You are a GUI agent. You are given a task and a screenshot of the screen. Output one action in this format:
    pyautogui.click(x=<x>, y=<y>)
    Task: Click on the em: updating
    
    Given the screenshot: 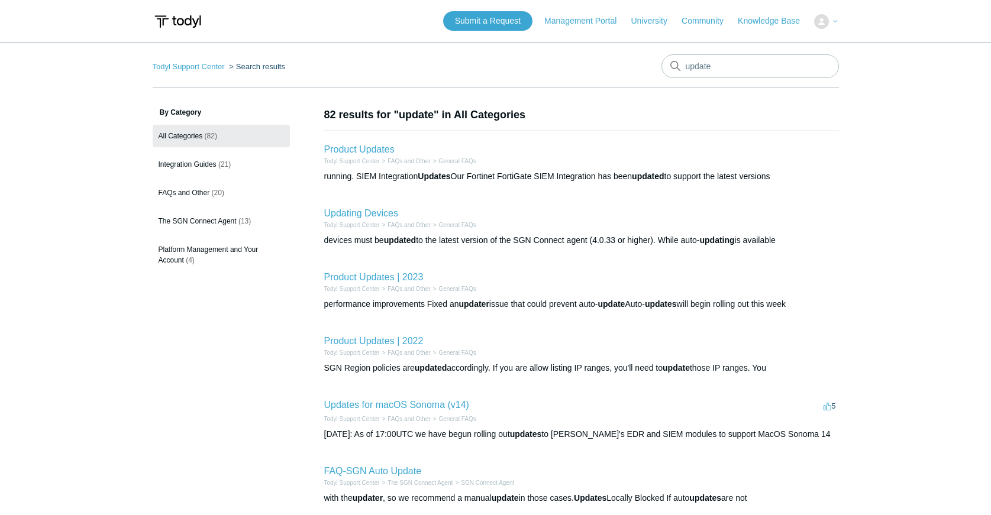 What is the action you would take?
    pyautogui.click(x=717, y=240)
    